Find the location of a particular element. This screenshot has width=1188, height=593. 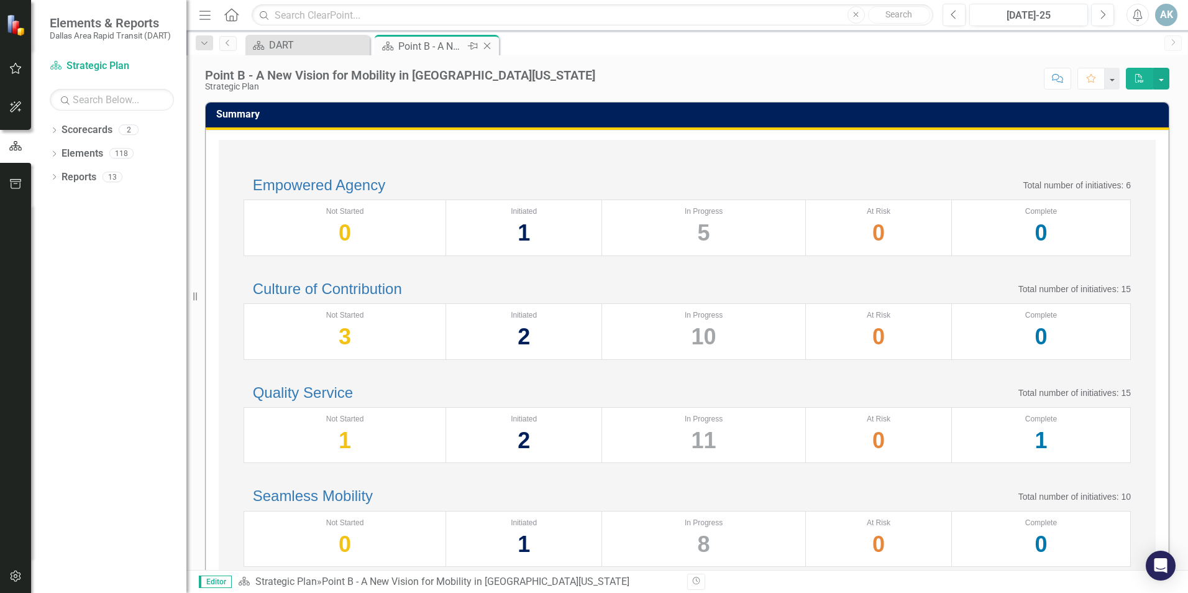

img: ClearPoint Strategy is located at coordinates (17, 25).